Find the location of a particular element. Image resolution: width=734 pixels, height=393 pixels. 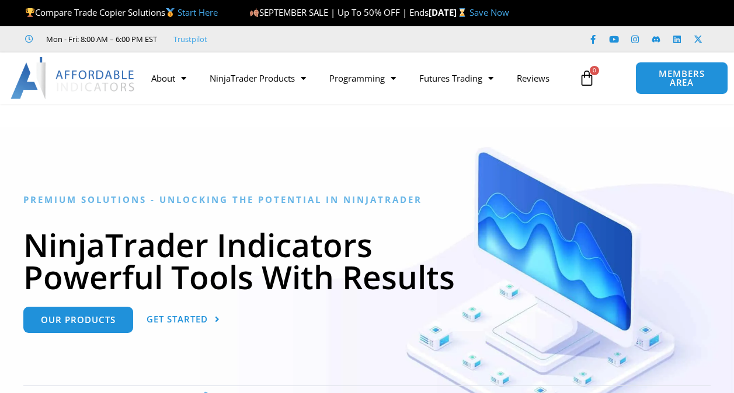

a: NinjaTrader Products is located at coordinates (257, 78).